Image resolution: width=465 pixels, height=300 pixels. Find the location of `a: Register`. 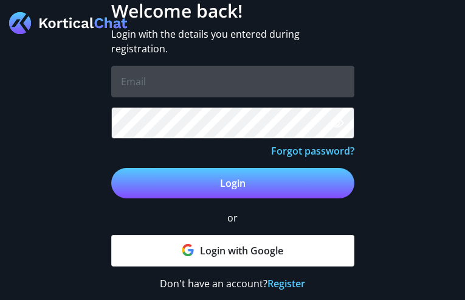

a: Register is located at coordinates (286, 283).